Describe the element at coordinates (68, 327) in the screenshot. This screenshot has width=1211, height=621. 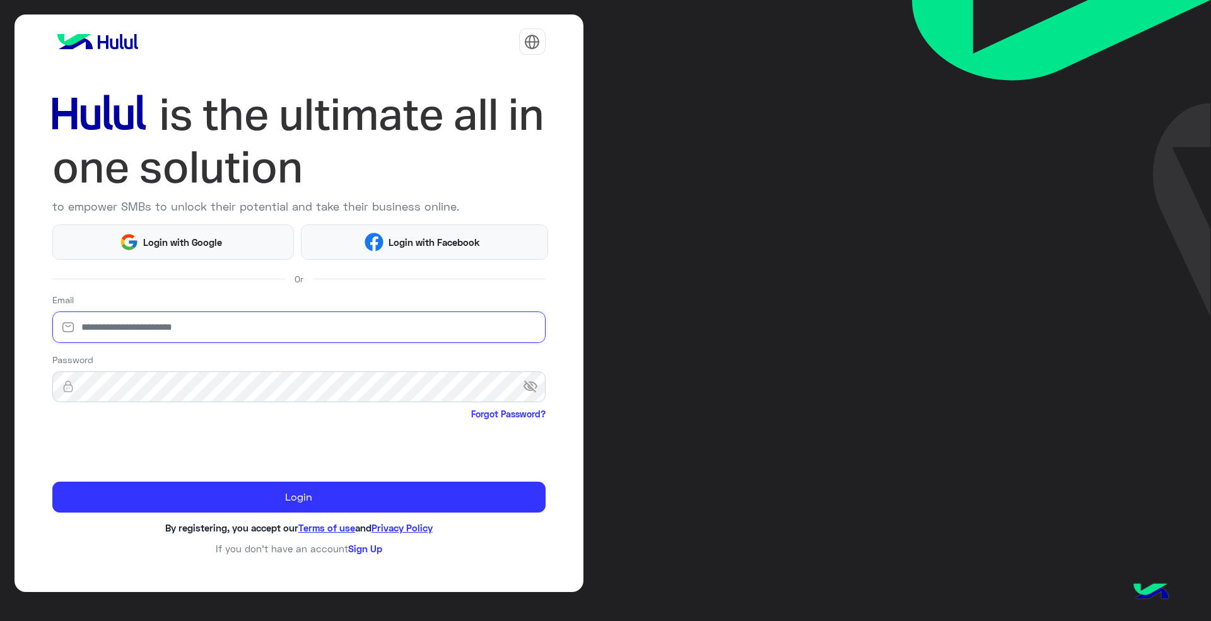
I see `img: email` at that location.